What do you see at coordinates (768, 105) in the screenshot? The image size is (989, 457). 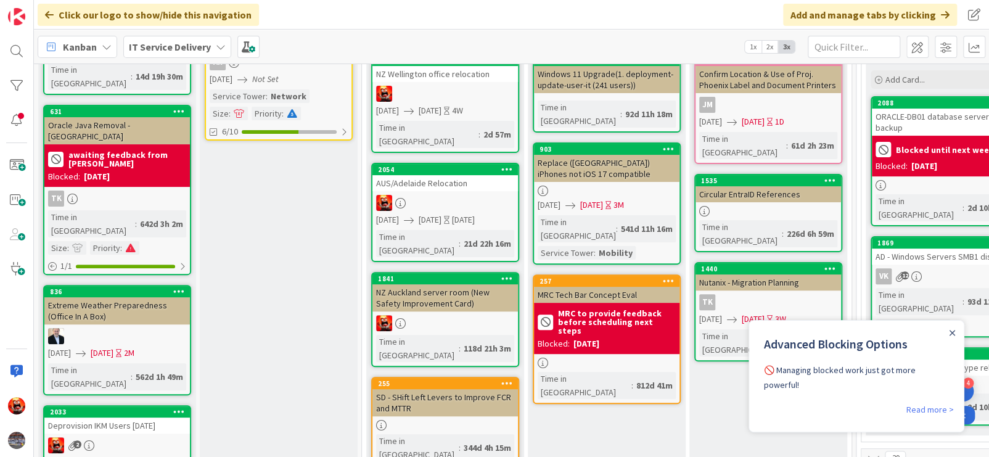 I see `div: JM` at bounding box center [768, 105].